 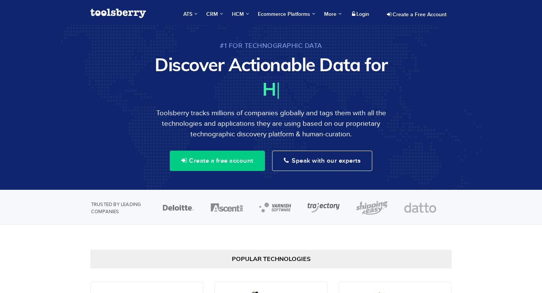 What do you see at coordinates (190, 14) in the screenshot?
I see `a: ATS` at bounding box center [190, 14].